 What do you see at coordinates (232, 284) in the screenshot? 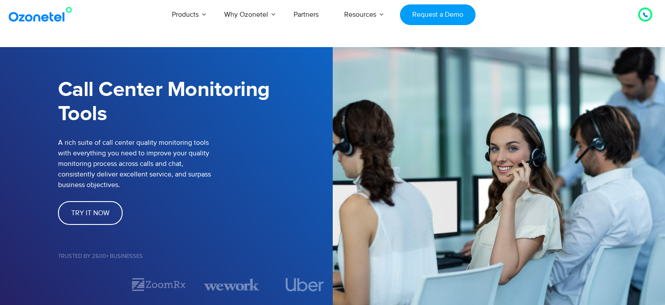
I see `img: wework` at bounding box center [232, 284].